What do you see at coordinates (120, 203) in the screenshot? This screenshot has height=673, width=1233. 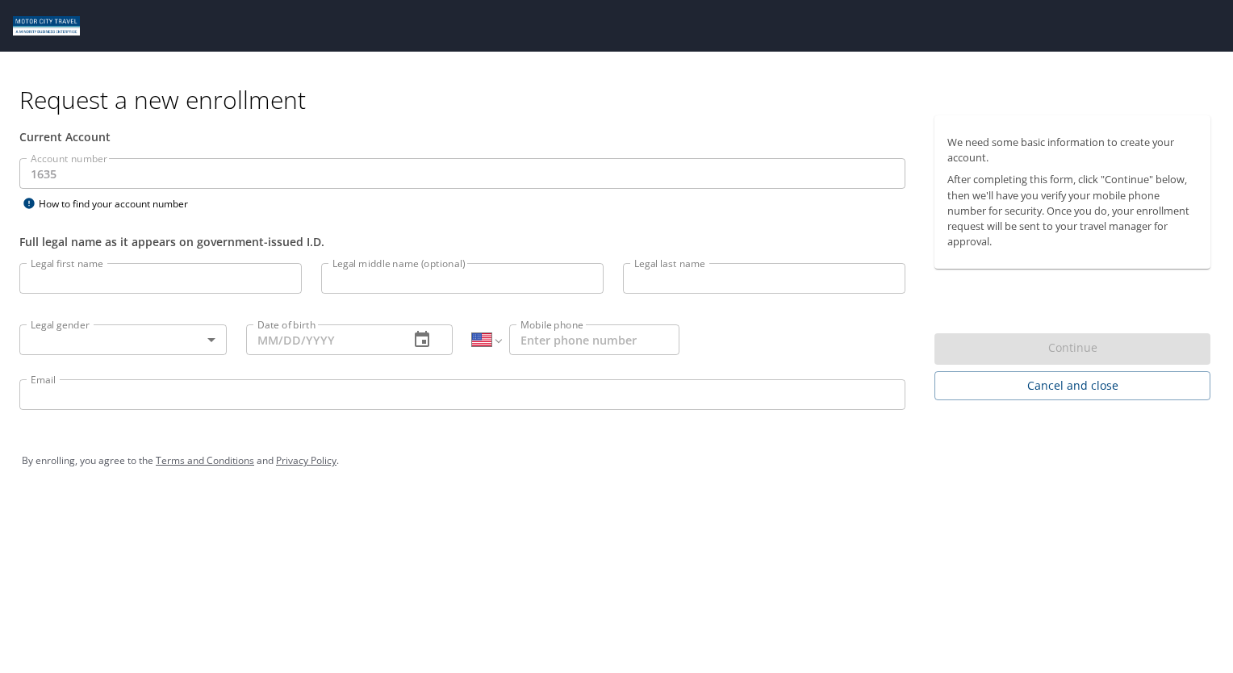 I see `div: How to find your account number` at bounding box center [120, 203].